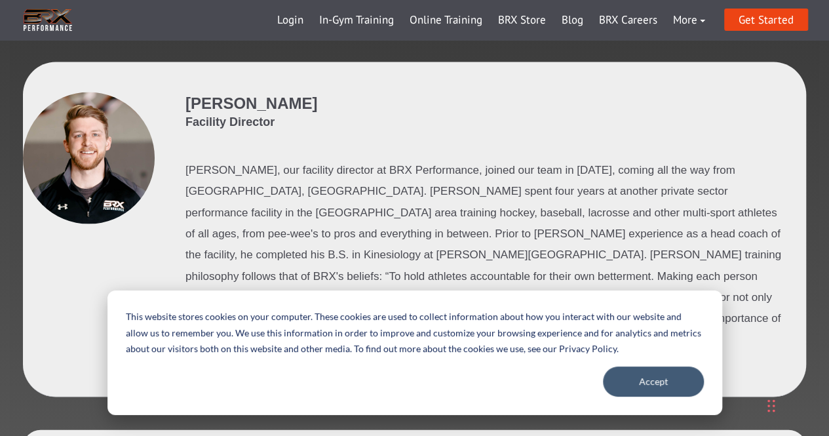 The width and height of the screenshot is (829, 436). I want to click on span: Facility Director, so click(251, 122).